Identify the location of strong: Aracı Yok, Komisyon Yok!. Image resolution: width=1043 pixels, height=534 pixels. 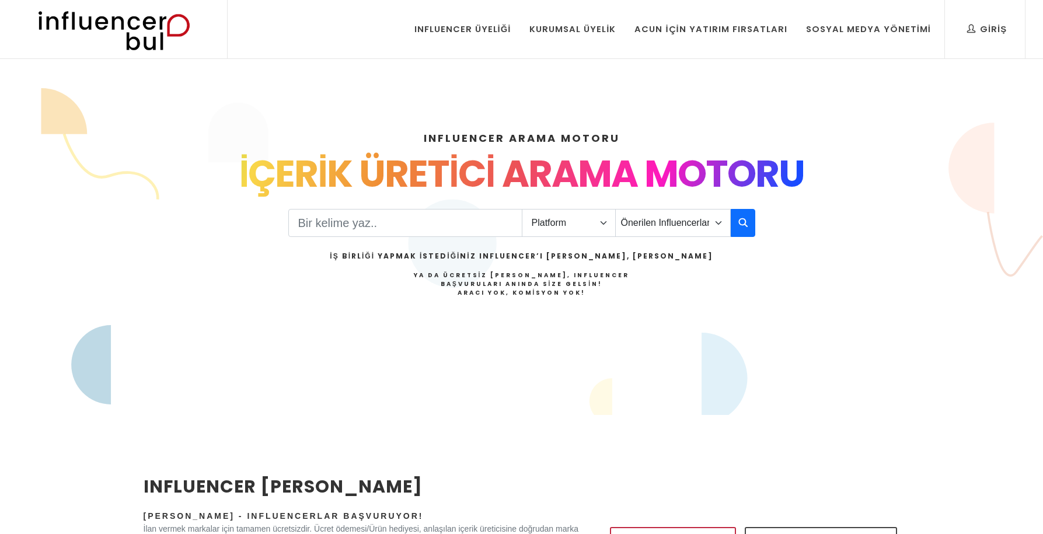
(522, 292).